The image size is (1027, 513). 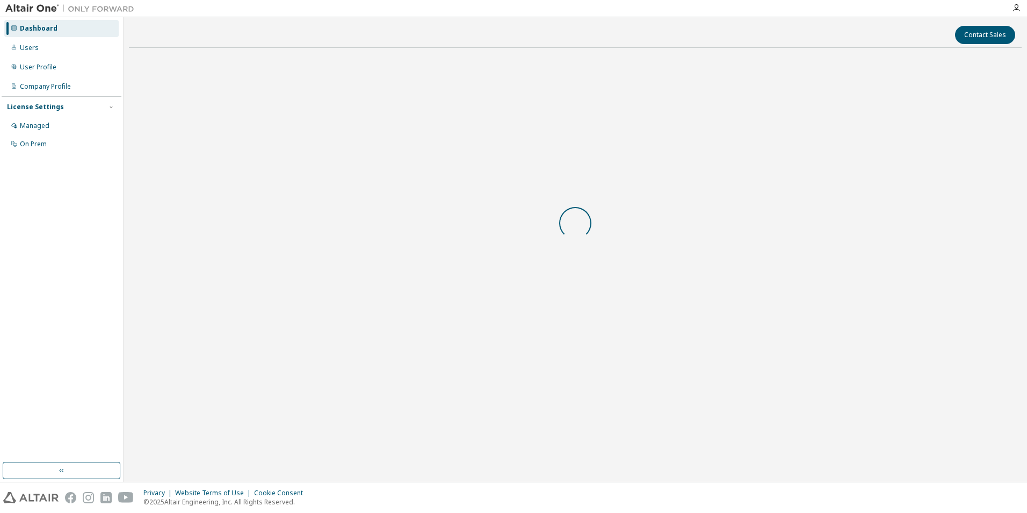 What do you see at coordinates (282, 493) in the screenshot?
I see `div: Cookie Consent` at bounding box center [282, 493].